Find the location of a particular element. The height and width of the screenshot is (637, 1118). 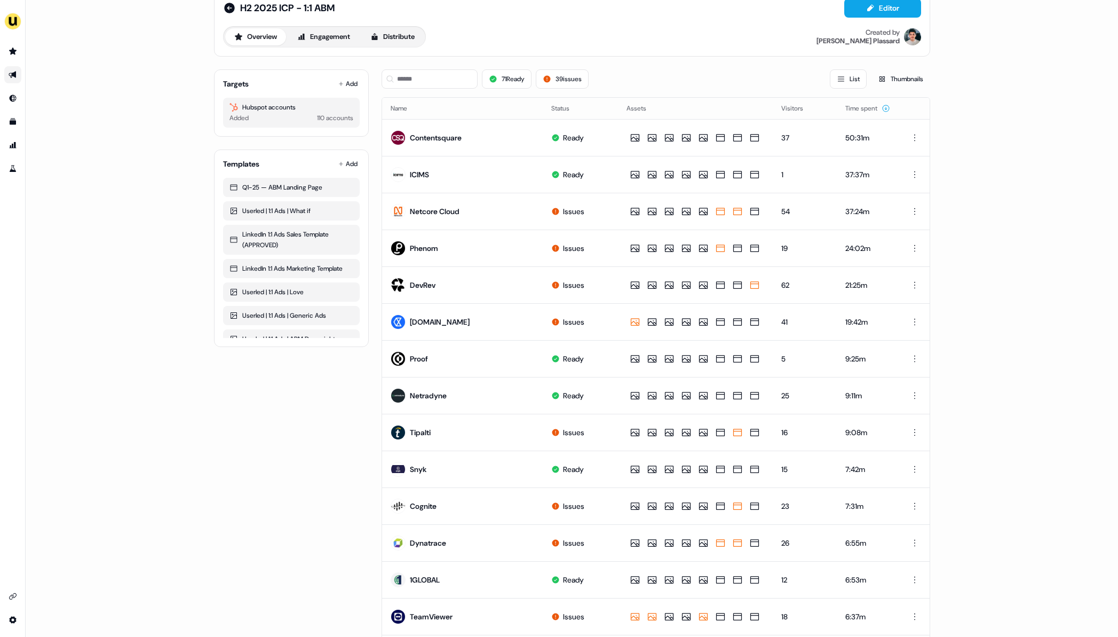

div: 1GLOBAL is located at coordinates (425, 580).